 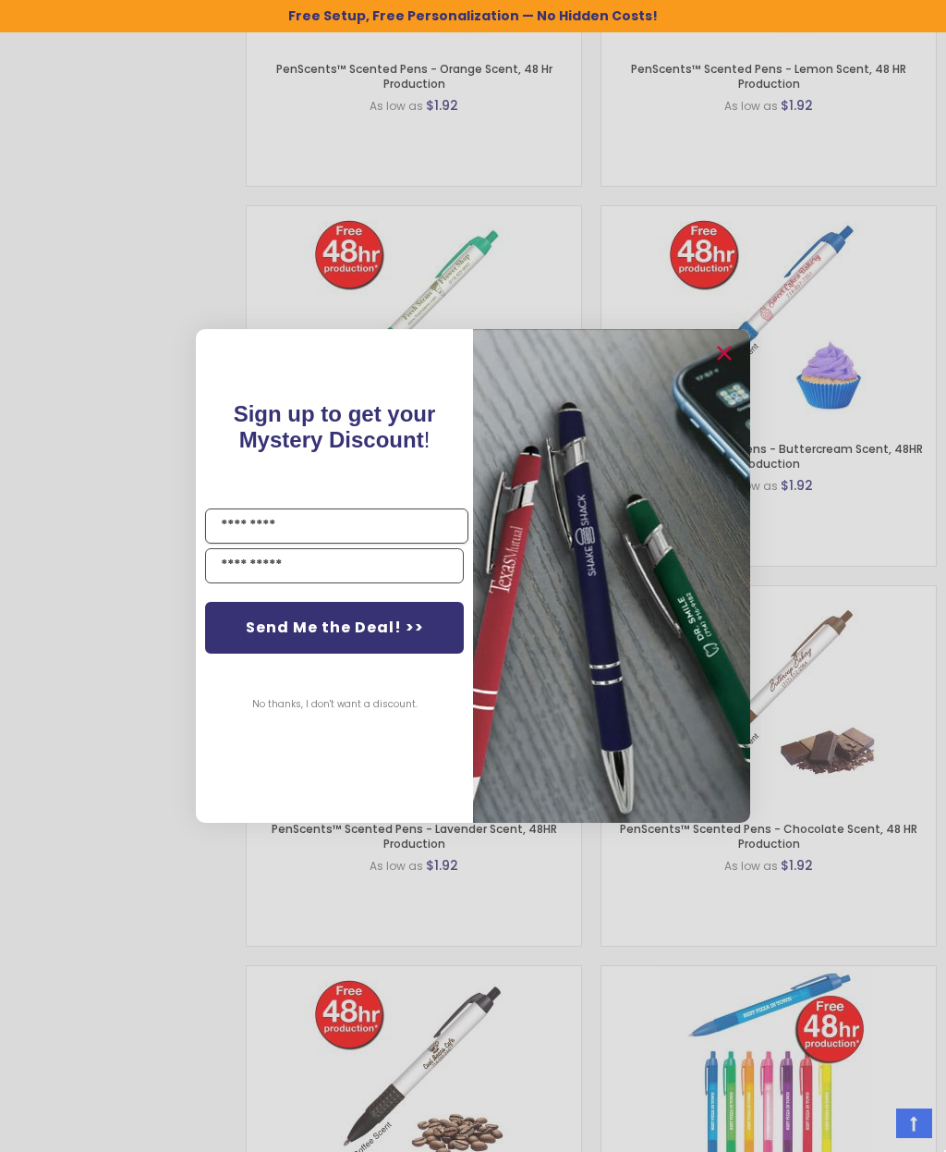 What do you see at coordinates (335, 426) in the screenshot?
I see `span: Sign up to get your Mystery Discount` at bounding box center [335, 426].